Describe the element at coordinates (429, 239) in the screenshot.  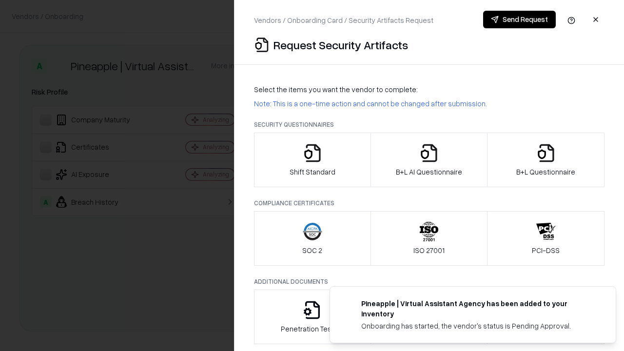
I see `button: ISO 27001` at that location.